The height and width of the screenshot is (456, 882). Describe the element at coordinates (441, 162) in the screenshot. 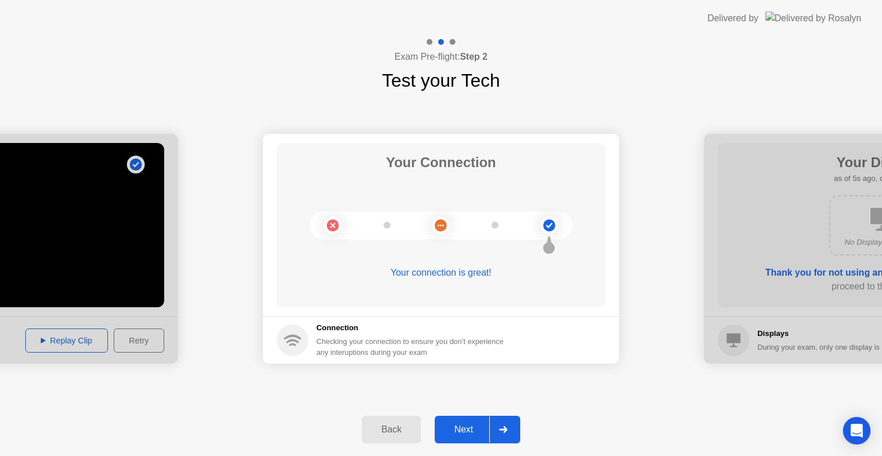

I see `h1: Your Connection` at that location.